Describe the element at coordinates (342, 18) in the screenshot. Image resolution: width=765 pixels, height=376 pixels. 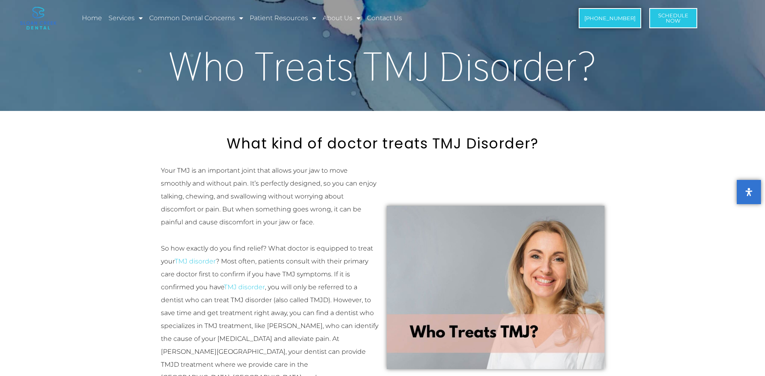
I see `a: About Us` at that location.